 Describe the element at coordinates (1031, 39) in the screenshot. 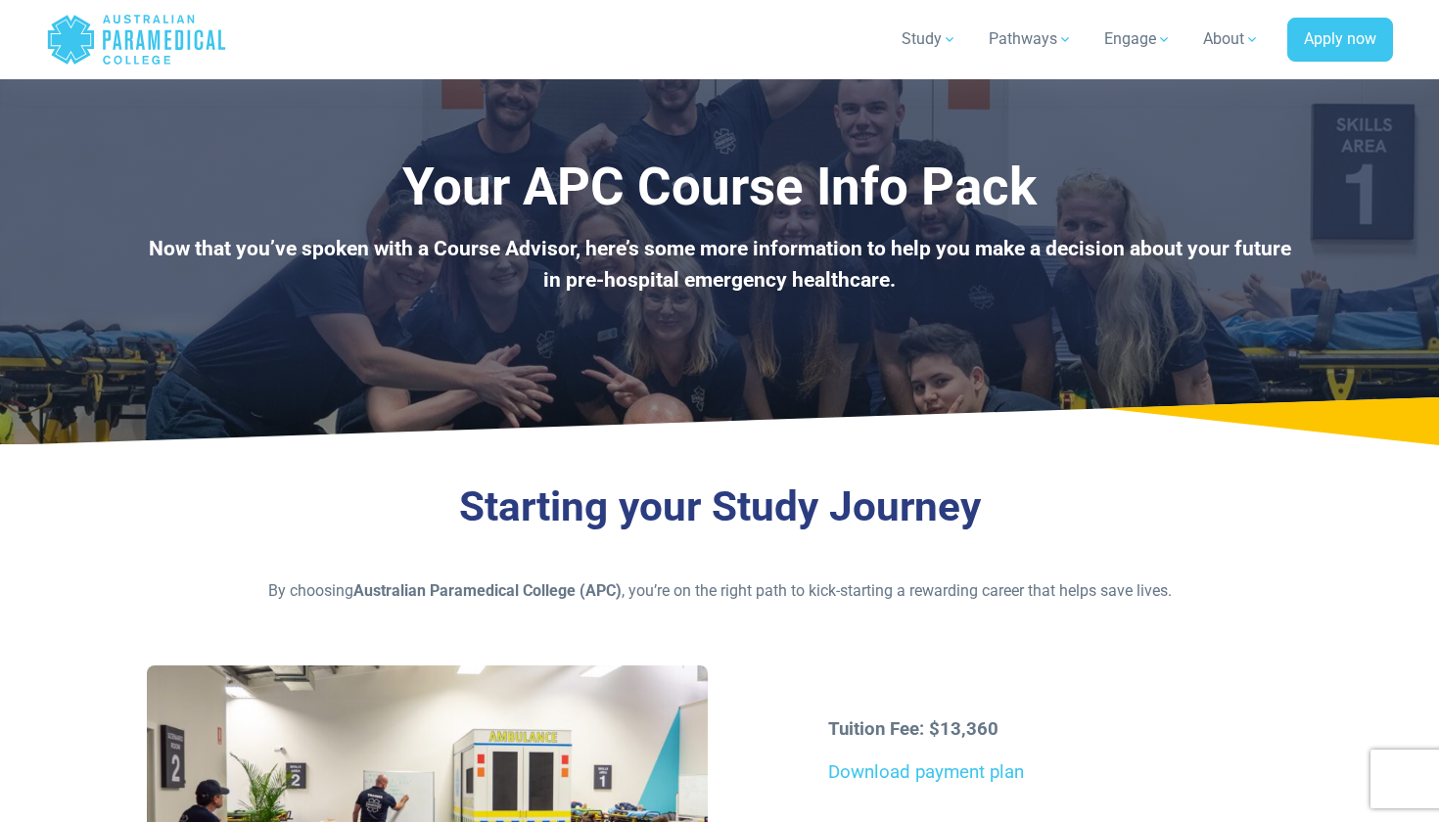

I see `a: Pathways` at that location.